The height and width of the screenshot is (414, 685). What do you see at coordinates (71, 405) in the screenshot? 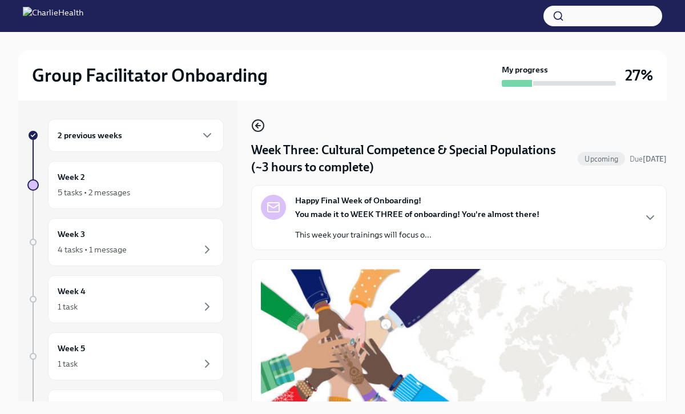
I see `h6: Week 6` at bounding box center [71, 405].